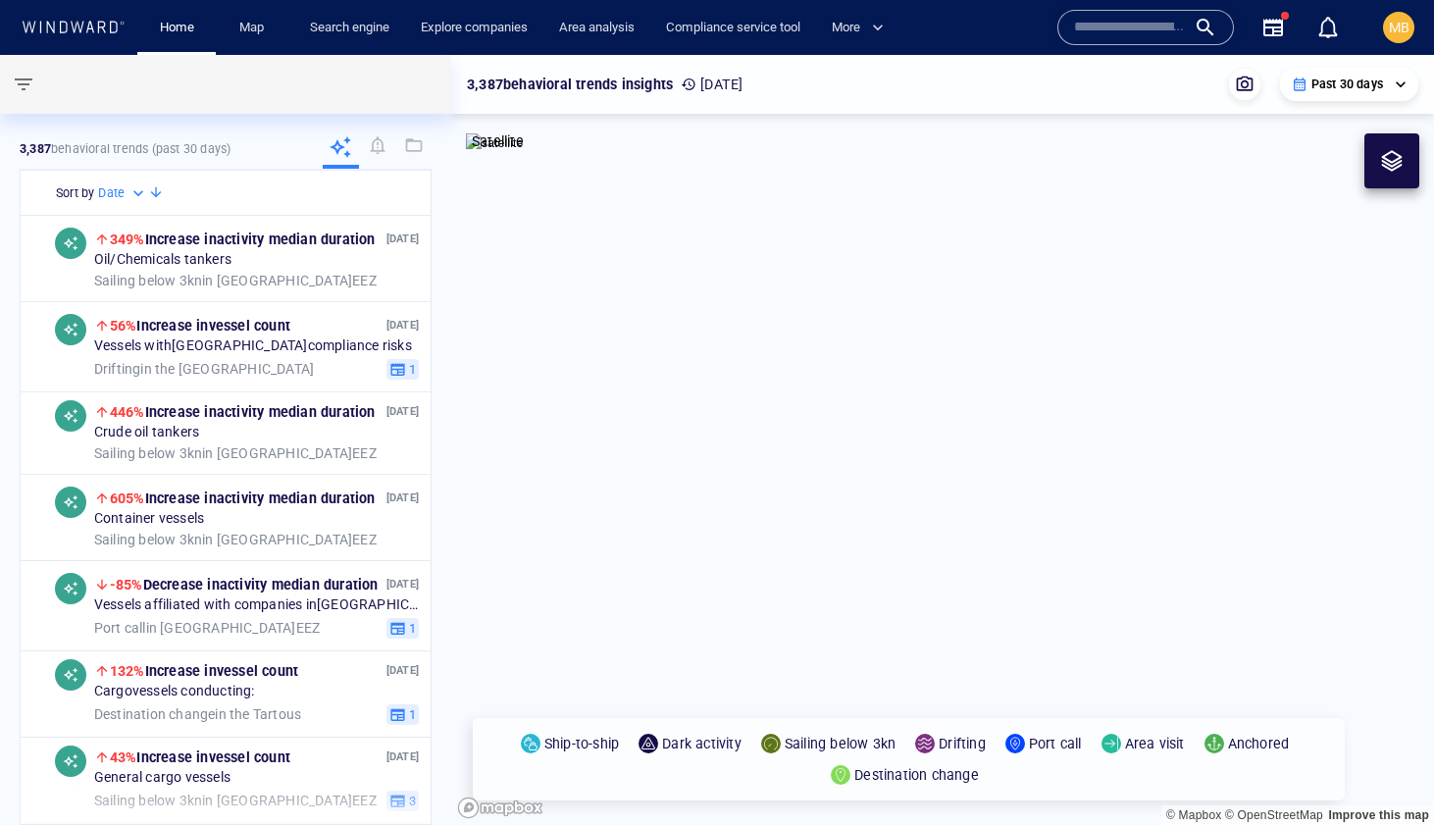 The width and height of the screenshot is (1434, 825). I want to click on div: Notification center, so click(1328, 27).